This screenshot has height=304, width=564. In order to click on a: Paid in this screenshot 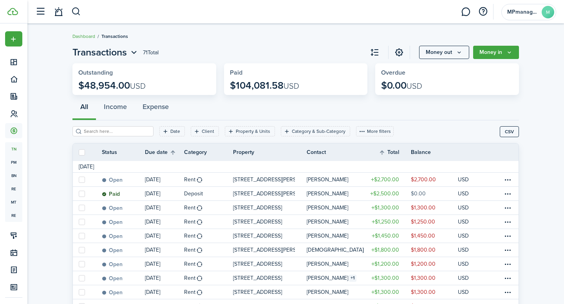, I will do `click(123, 194)`.